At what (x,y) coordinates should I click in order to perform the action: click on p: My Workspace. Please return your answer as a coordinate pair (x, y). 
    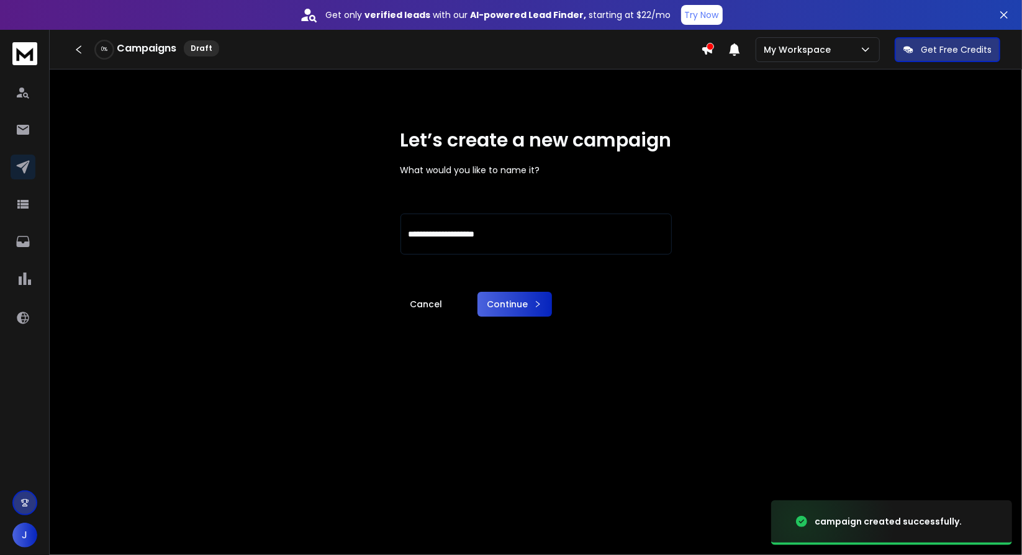
    Looking at the image, I should click on (800, 50).